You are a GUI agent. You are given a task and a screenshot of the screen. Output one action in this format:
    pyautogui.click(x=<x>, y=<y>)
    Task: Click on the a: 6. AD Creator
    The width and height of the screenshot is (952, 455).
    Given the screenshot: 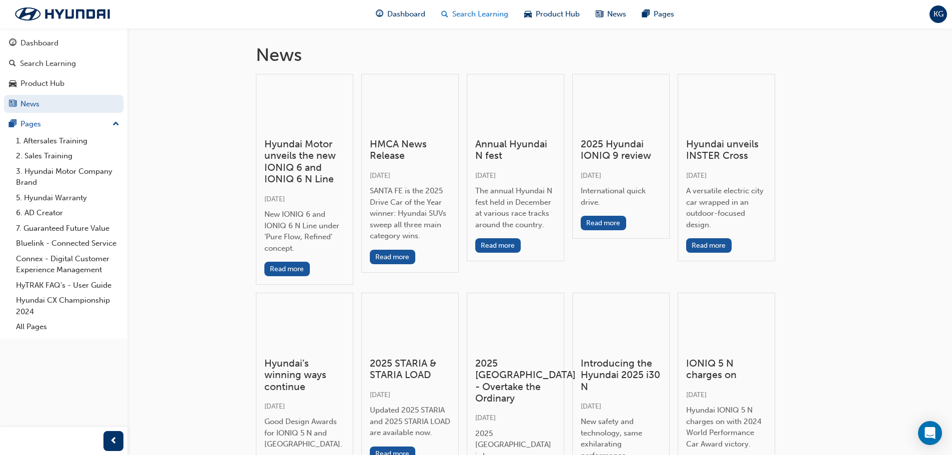 What is the action you would take?
    pyautogui.click(x=67, y=213)
    